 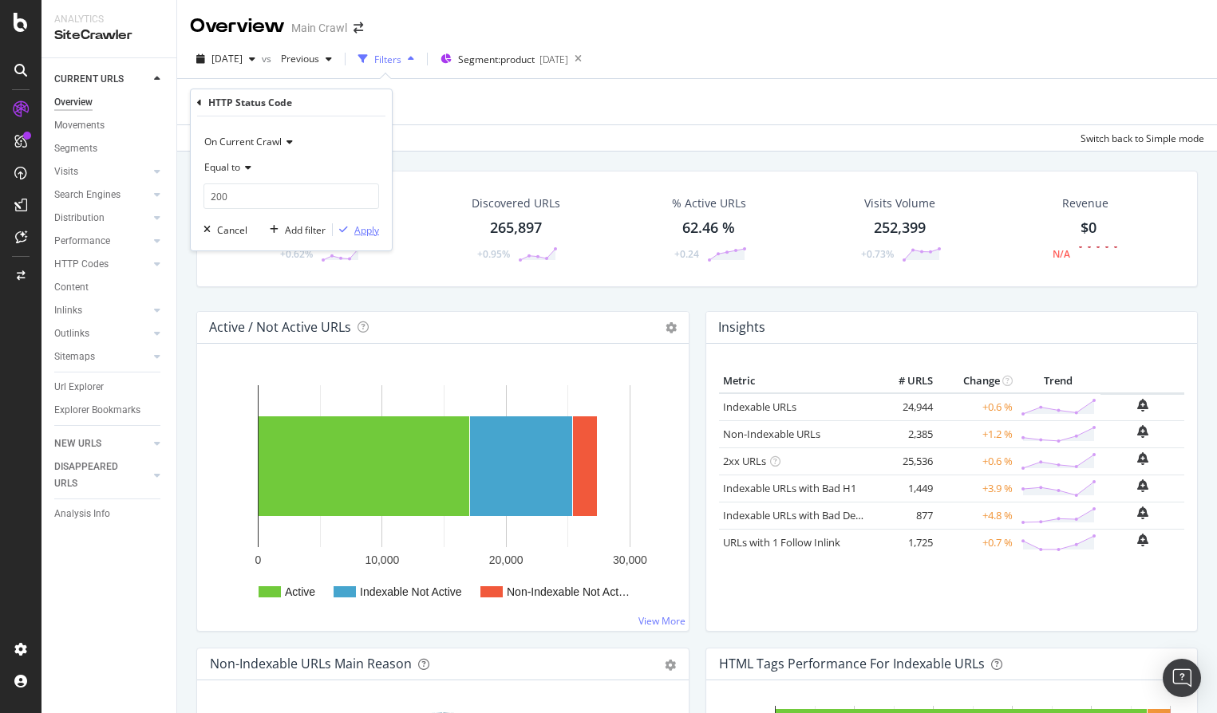 What do you see at coordinates (101, 357) in the screenshot?
I see `a: Sitemaps` at bounding box center [101, 357].